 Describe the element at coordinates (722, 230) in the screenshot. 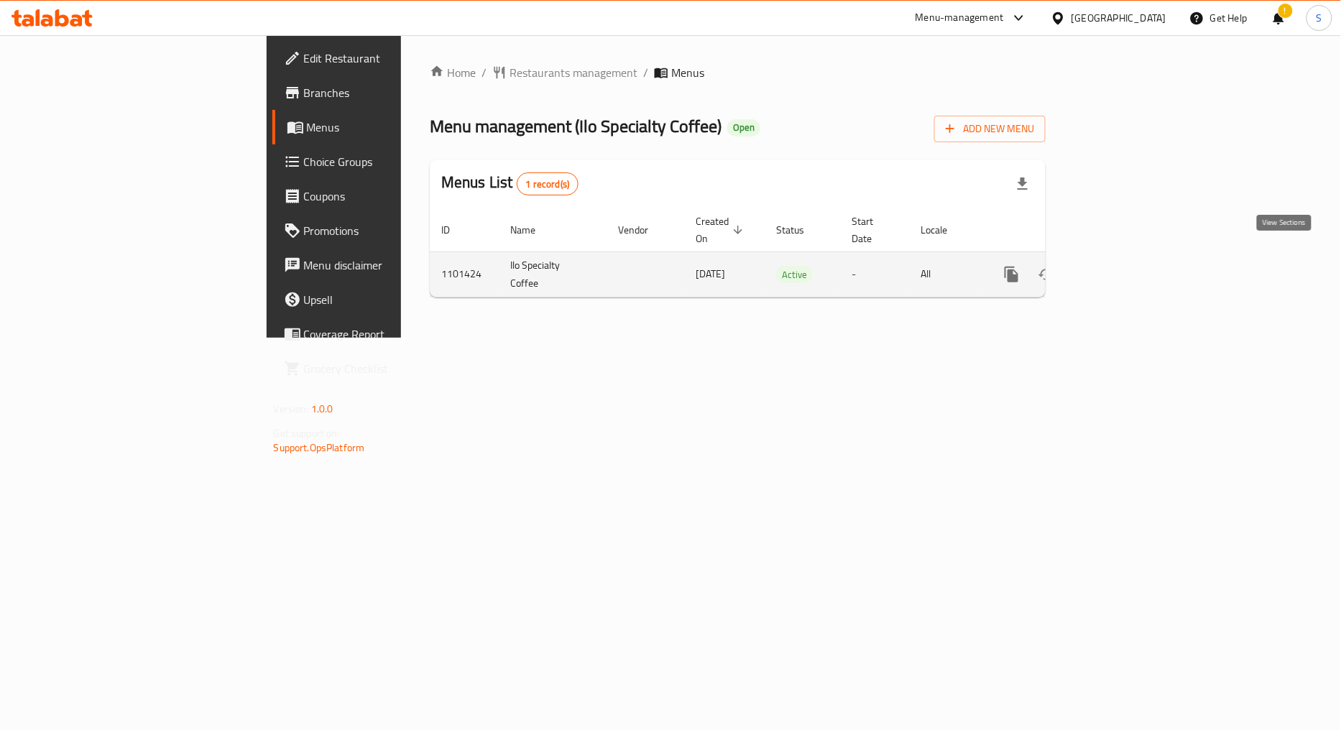

I see `span: Created On` at that location.